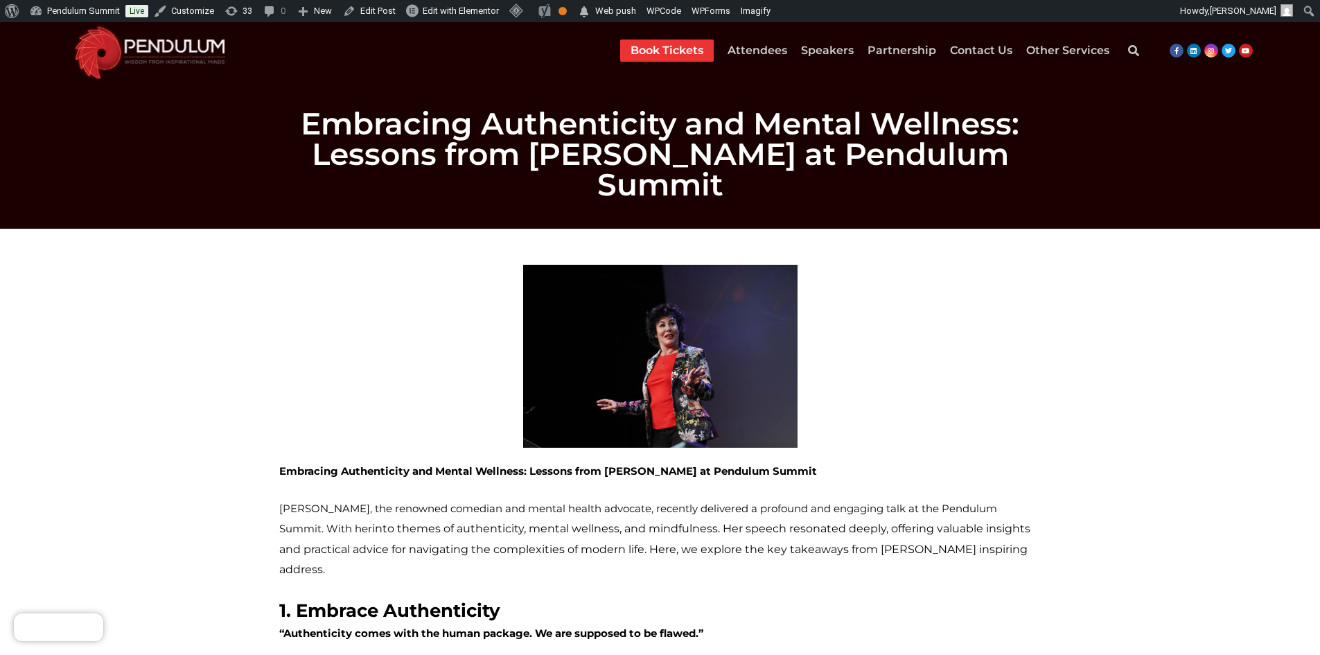 The width and height of the screenshot is (1320, 655). Describe the element at coordinates (491, 633) in the screenshot. I see `strong: “Authenticity comes with the human package. We are supposed to be flawed.”` at that location.